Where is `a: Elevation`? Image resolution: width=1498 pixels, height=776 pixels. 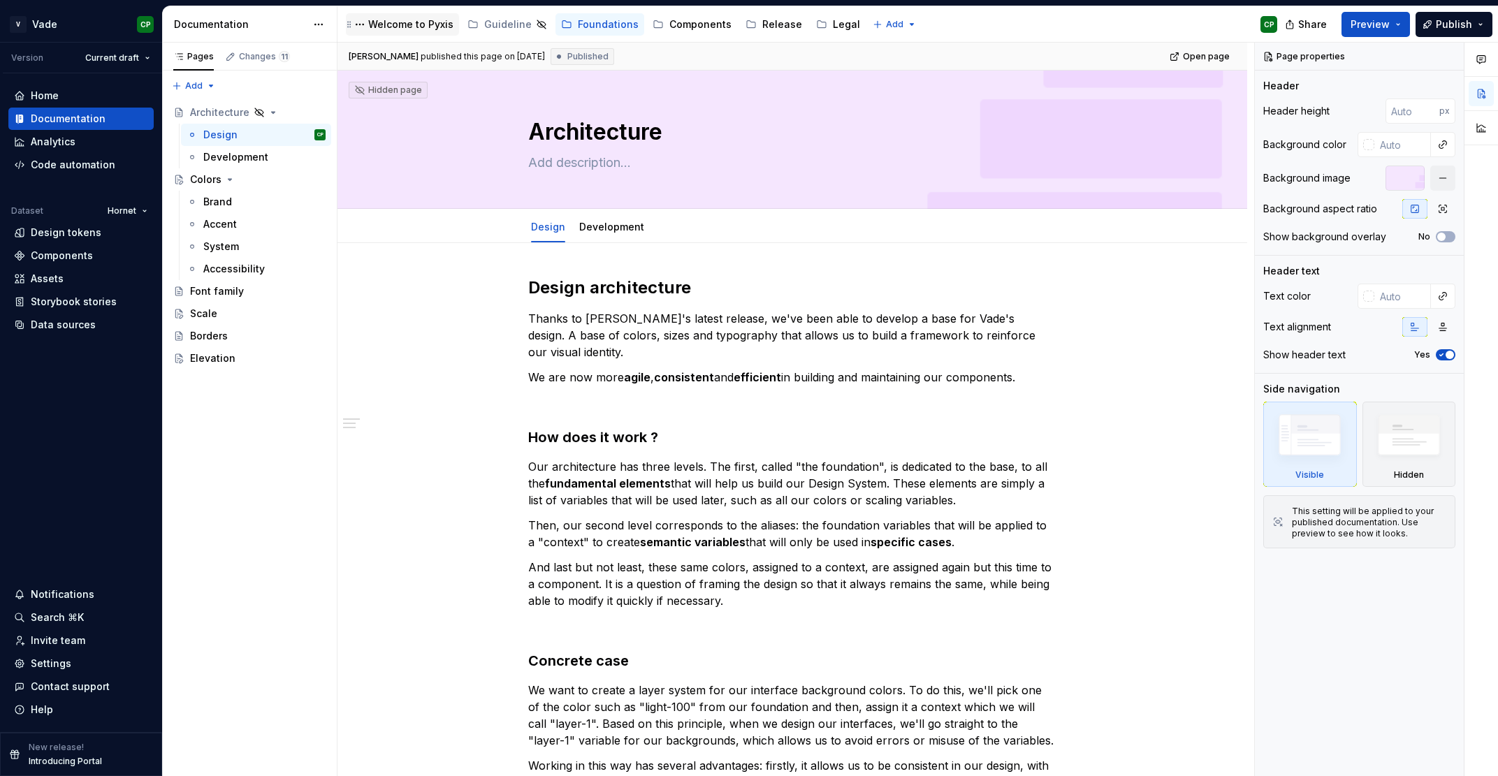
a: Elevation is located at coordinates (249, 359).